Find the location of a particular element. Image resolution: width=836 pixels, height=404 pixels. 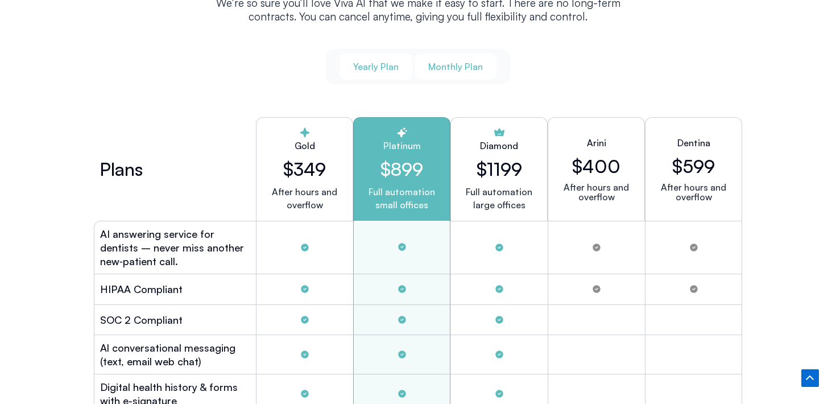

h2: Dentina is located at coordinates (694, 143).